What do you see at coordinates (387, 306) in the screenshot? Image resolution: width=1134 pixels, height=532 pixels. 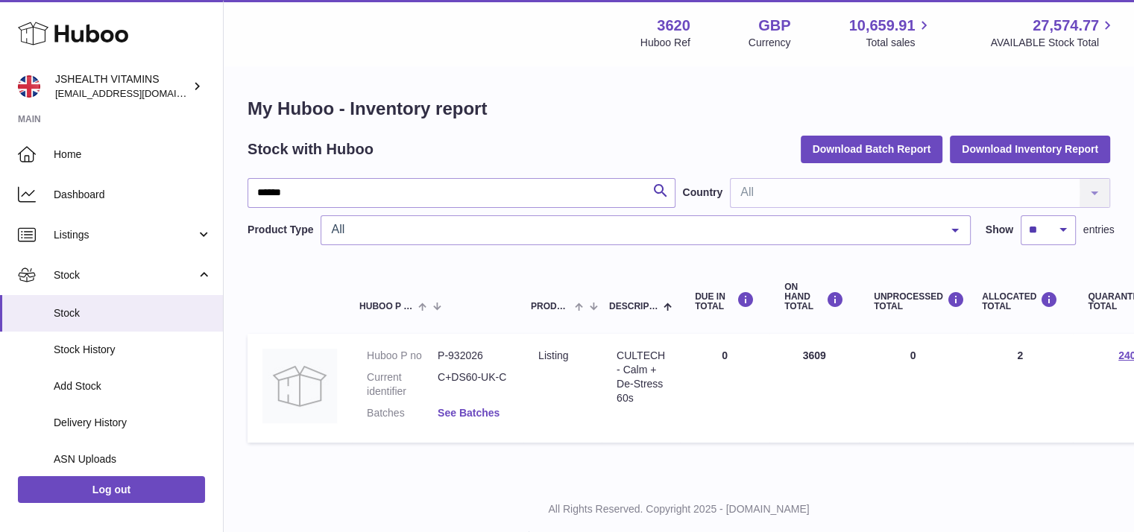 I see `span: Huboo P no` at bounding box center [387, 306].